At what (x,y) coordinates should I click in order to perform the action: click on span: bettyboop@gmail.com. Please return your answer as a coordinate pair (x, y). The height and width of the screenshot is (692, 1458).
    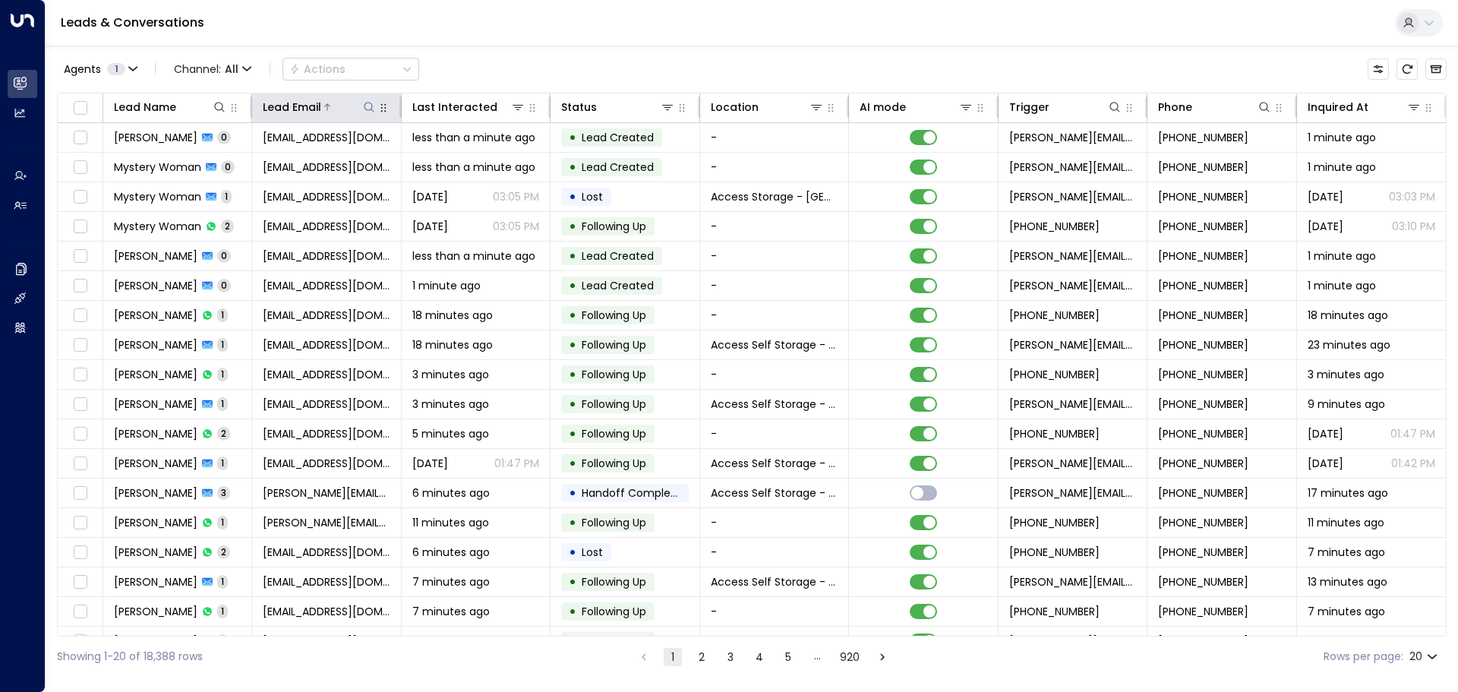
    Looking at the image, I should click on (326, 641).